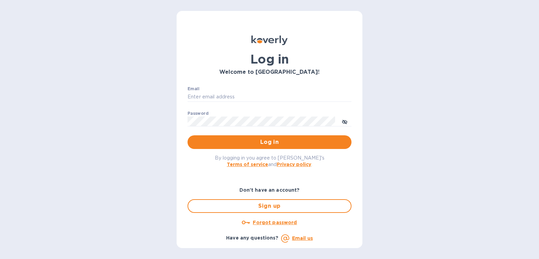 The image size is (539, 259). I want to click on label: Email, so click(193, 89).